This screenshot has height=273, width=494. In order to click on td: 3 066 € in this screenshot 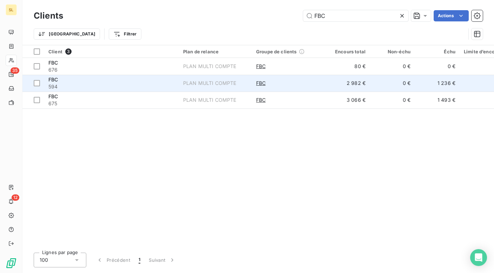, I will do `click(347, 100)`.